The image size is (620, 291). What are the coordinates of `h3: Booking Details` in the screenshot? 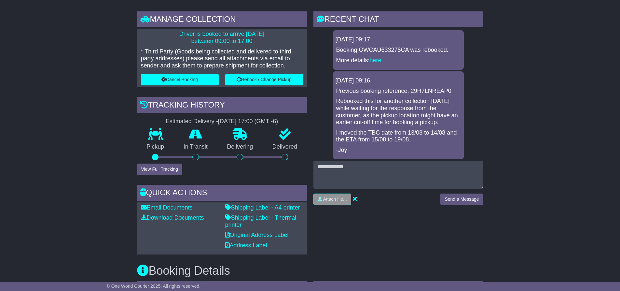 It's located at (310, 270).